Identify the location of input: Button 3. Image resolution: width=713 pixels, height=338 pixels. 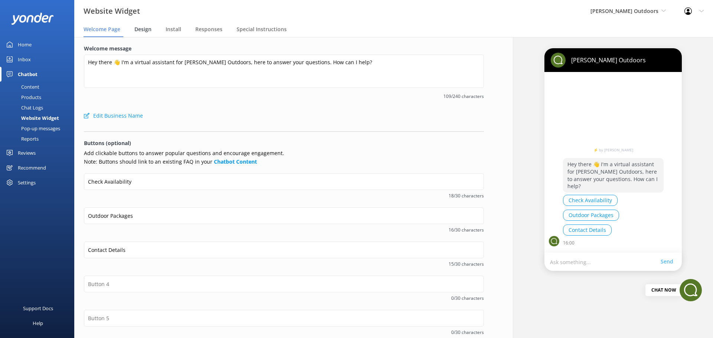
(284, 250).